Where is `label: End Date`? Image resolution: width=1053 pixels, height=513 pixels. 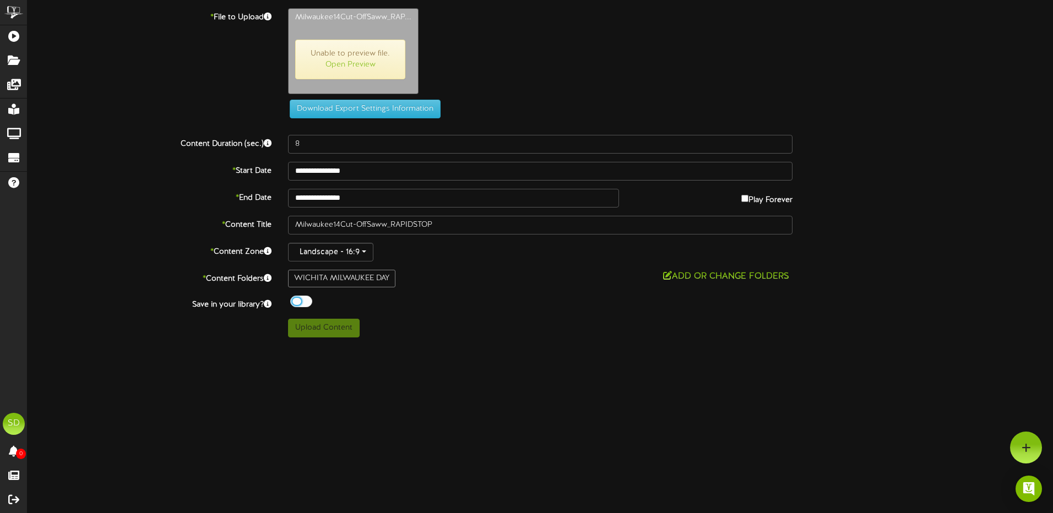 label: End Date is located at coordinates (149, 196).